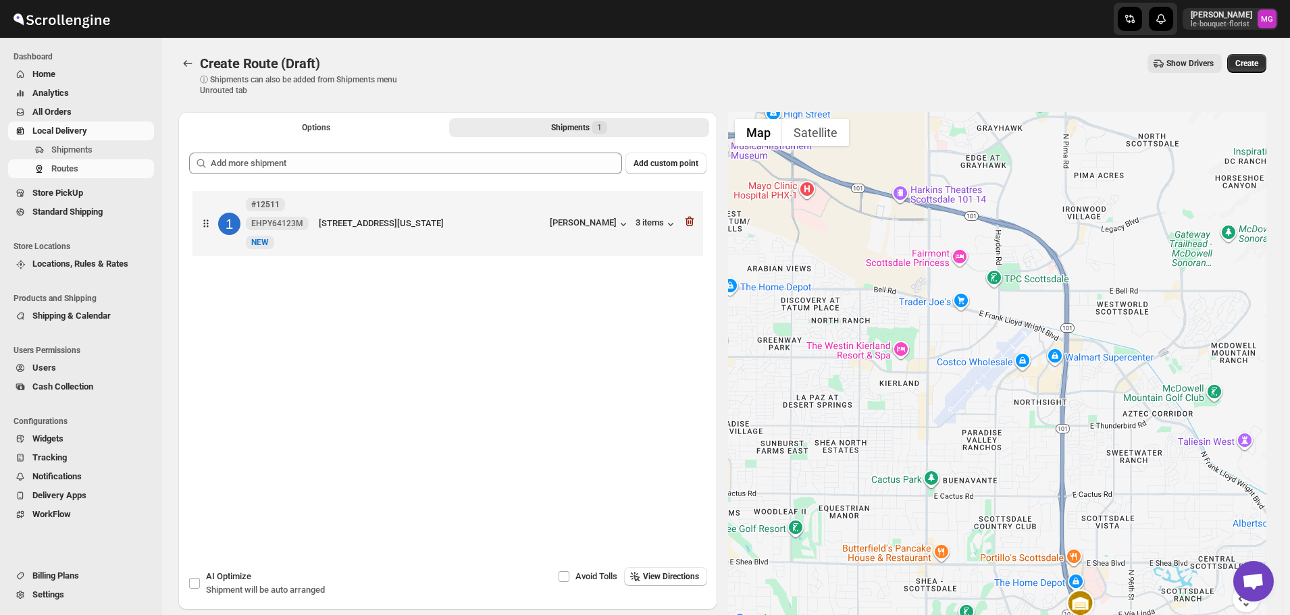  What do you see at coordinates (1246, 599) in the screenshot?
I see `button: Map camera controls` at bounding box center [1246, 599].